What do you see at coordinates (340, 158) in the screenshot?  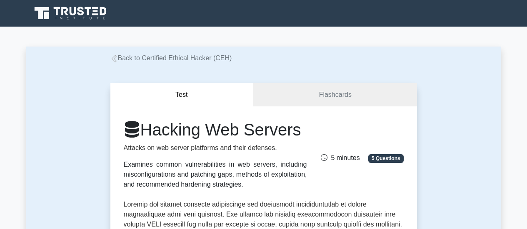 I see `span: 5 minutes` at bounding box center [340, 158].